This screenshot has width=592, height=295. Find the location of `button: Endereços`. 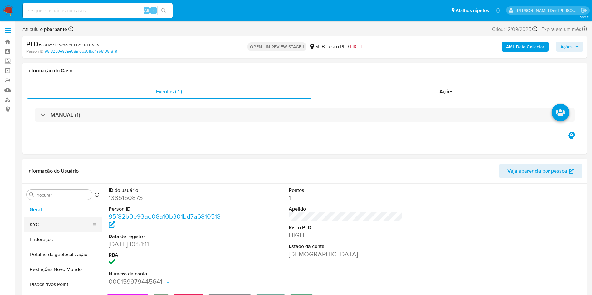

button: Endereços is located at coordinates (63, 240).